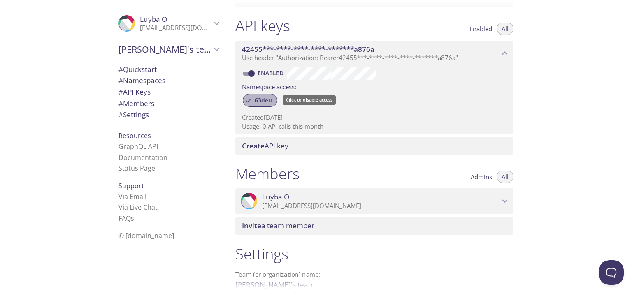 The height and width of the screenshot is (289, 632). What do you see at coordinates (132, 218) in the screenshot?
I see `span: s` at bounding box center [132, 218].